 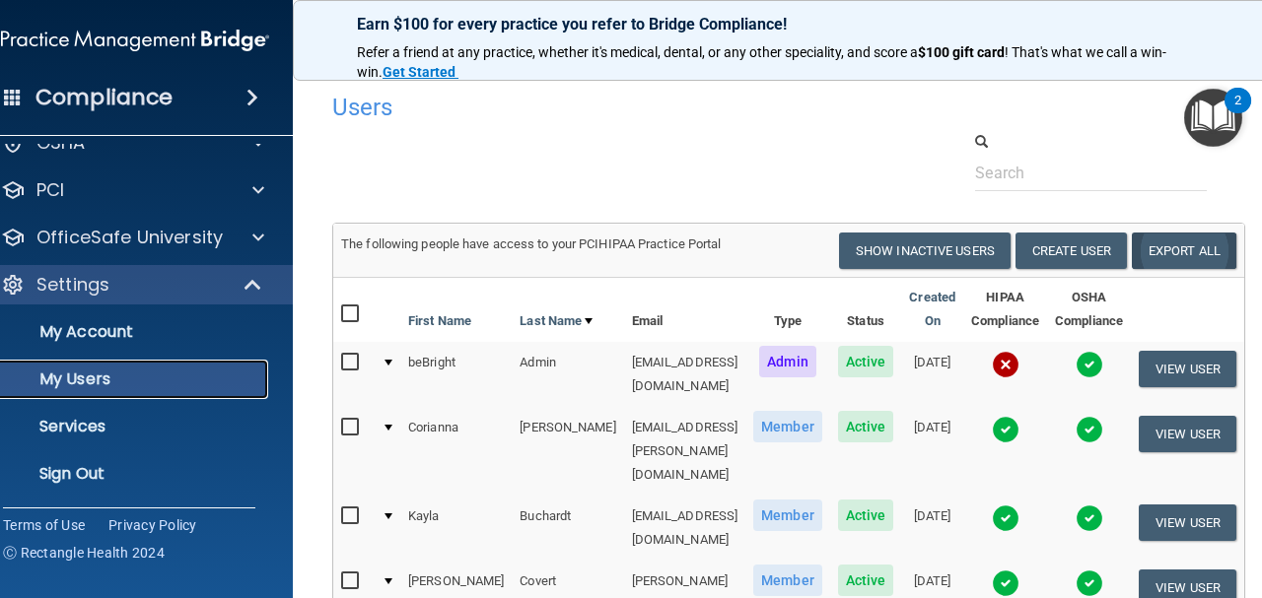 What do you see at coordinates (50, 190) in the screenshot?
I see `p: PCI` at bounding box center [50, 190].